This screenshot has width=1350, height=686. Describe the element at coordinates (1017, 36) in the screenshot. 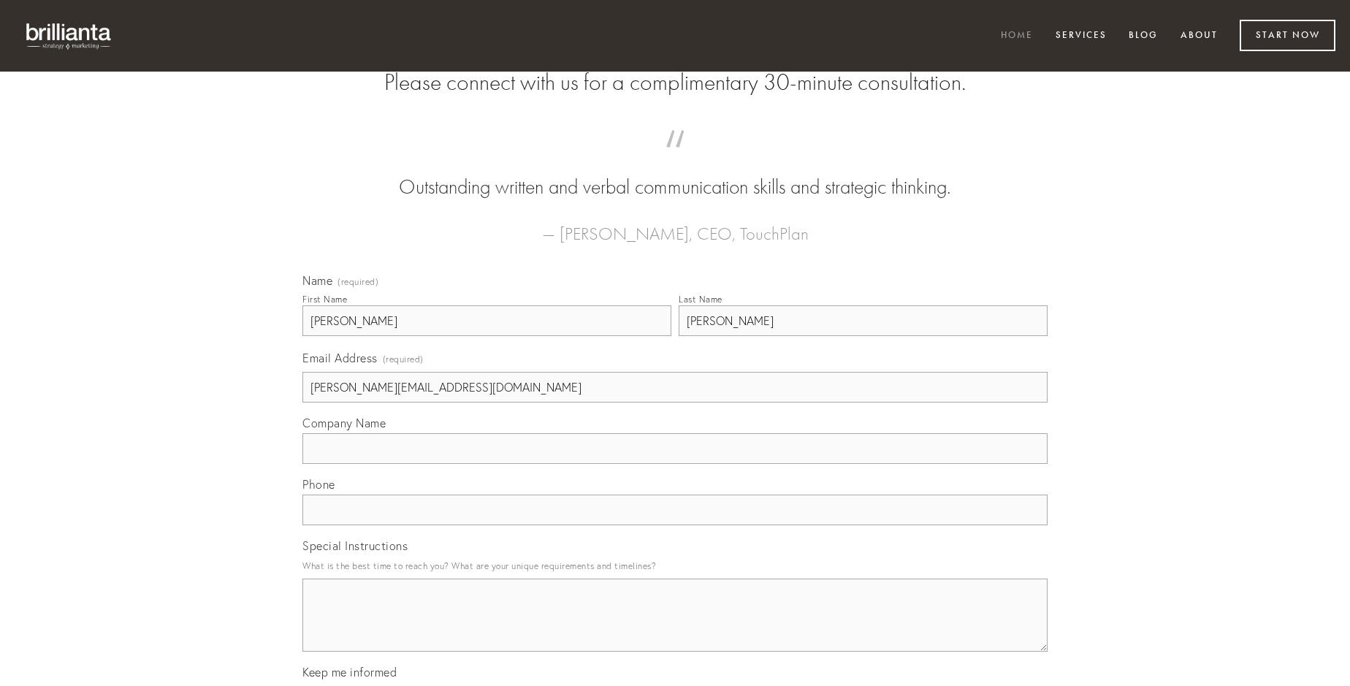

I see `a: Home` at that location.